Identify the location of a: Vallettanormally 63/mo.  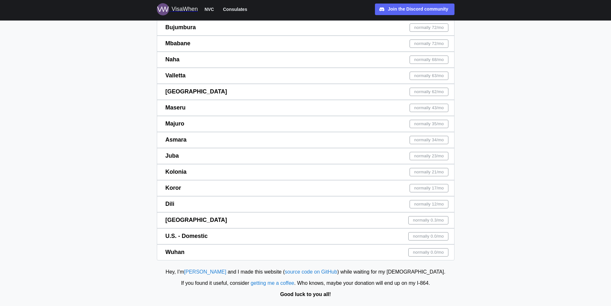
(306, 76).